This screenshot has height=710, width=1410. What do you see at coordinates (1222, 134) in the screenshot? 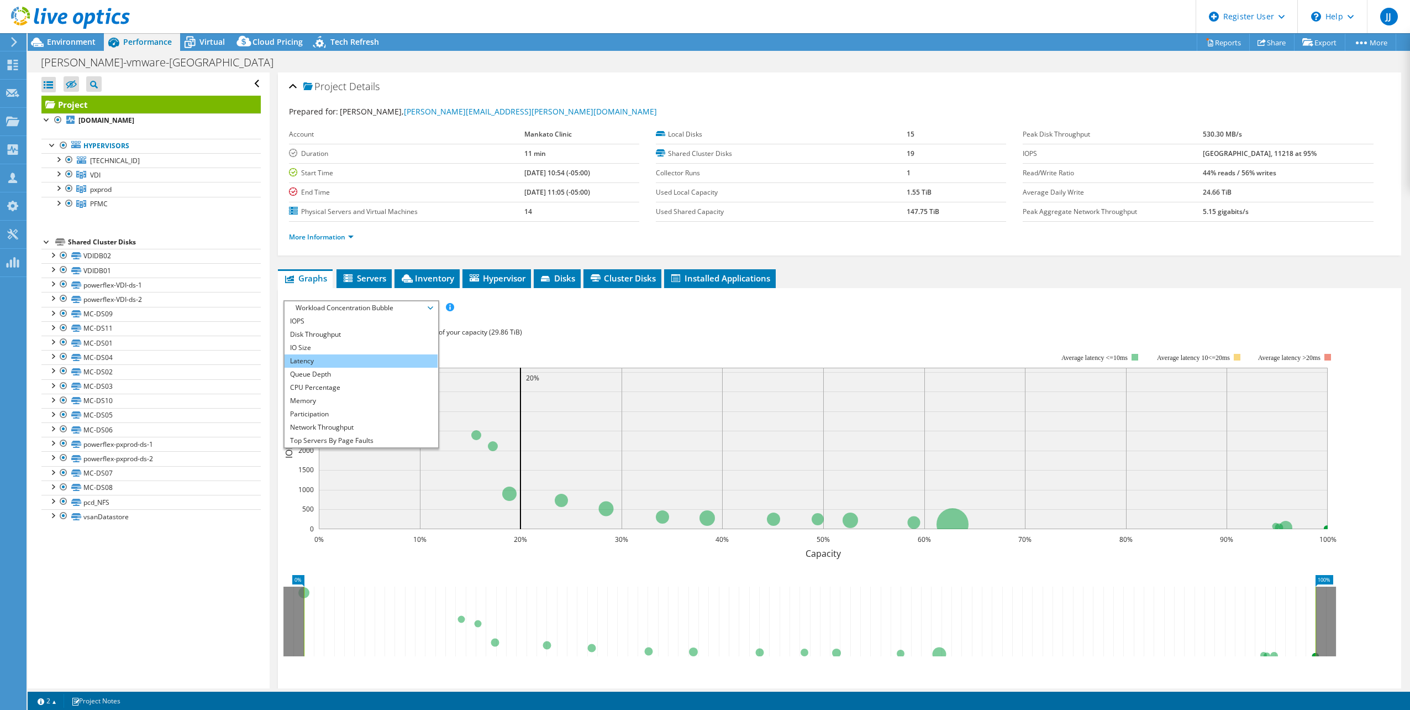
I see `b: 530.30 MB/s` at bounding box center [1222, 134].